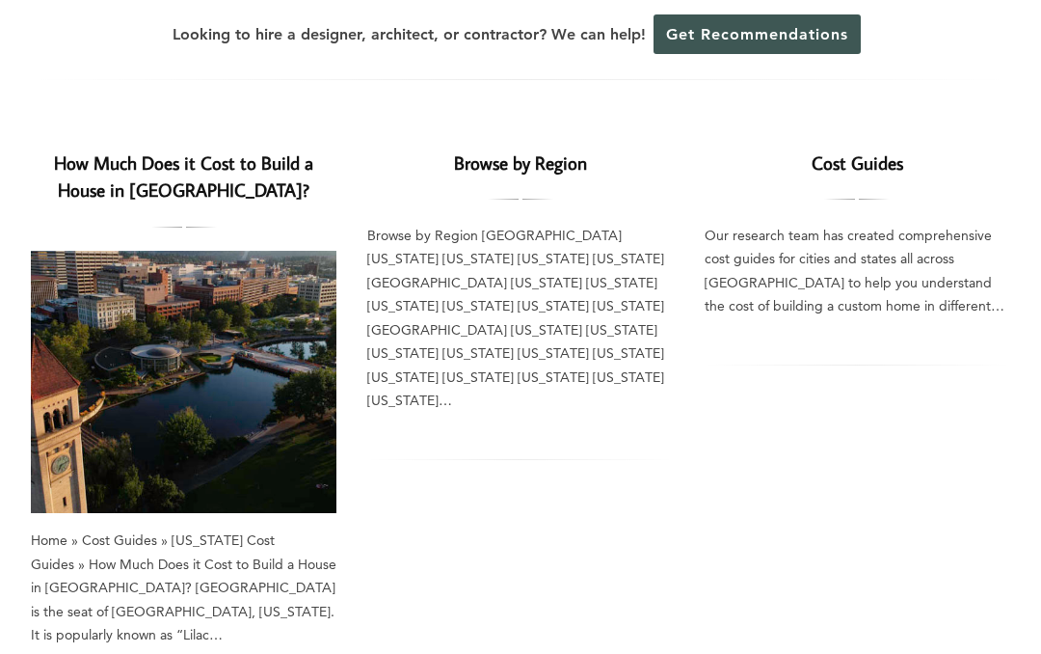 This screenshot has width=1041, height=654. What do you see at coordinates (857, 271) in the screenshot?
I see `div: Our research team has created comprehensive cost guides for cities and states all across [GEOGRAP...` at bounding box center [857, 271].